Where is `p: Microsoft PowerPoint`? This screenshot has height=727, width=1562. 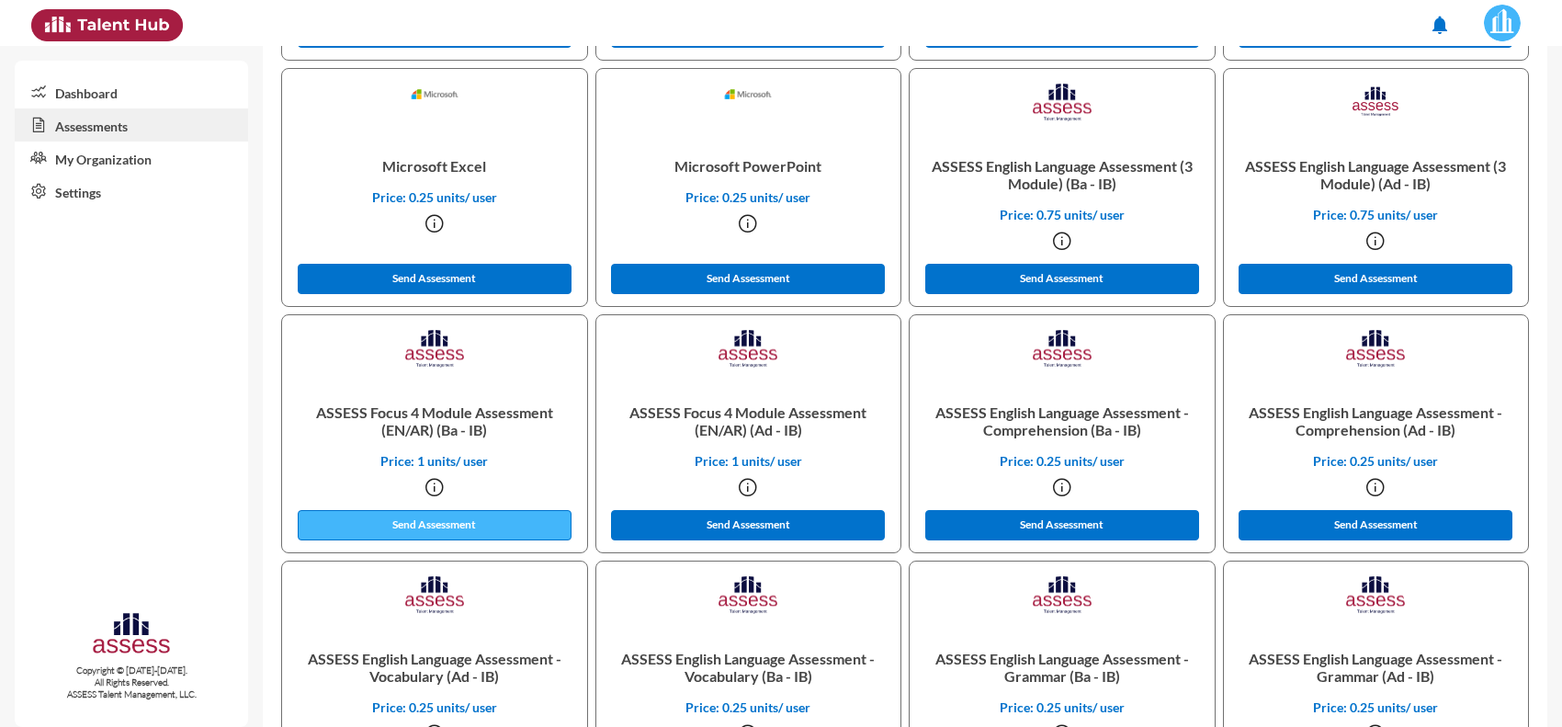
p: Microsoft PowerPoint is located at coordinates (749, 165).